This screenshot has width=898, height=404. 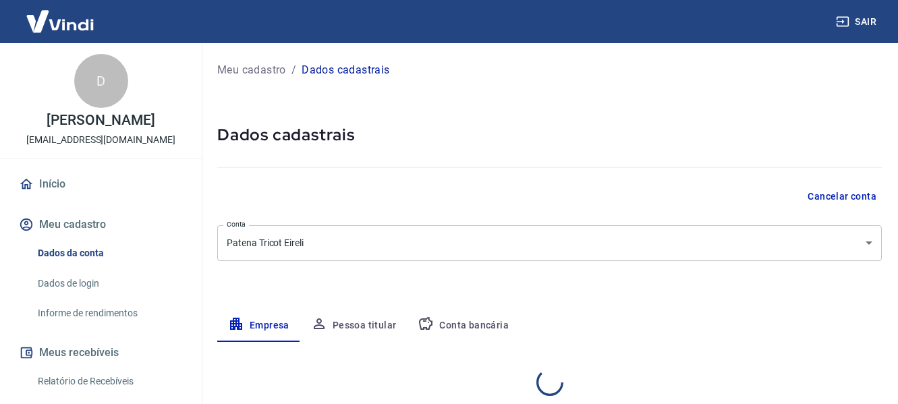 What do you see at coordinates (101, 81) in the screenshot?
I see `div: D` at bounding box center [101, 81].